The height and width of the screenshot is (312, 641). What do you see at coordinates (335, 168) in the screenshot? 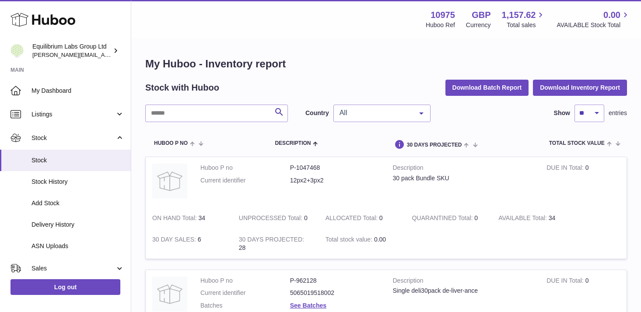
I see `dd: P-1047468` at bounding box center [335, 168].